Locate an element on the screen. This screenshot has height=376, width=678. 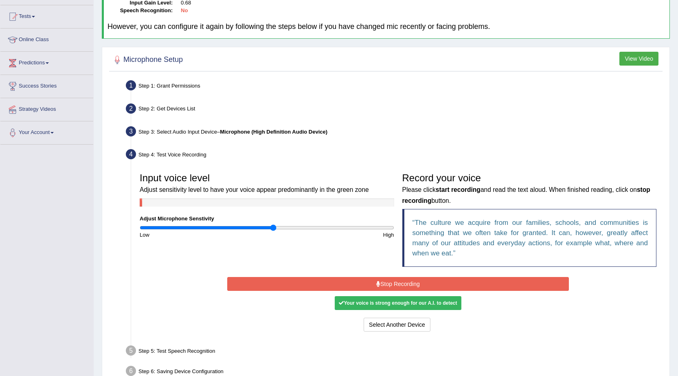
a: Strategy Videos is located at coordinates (47, 108).